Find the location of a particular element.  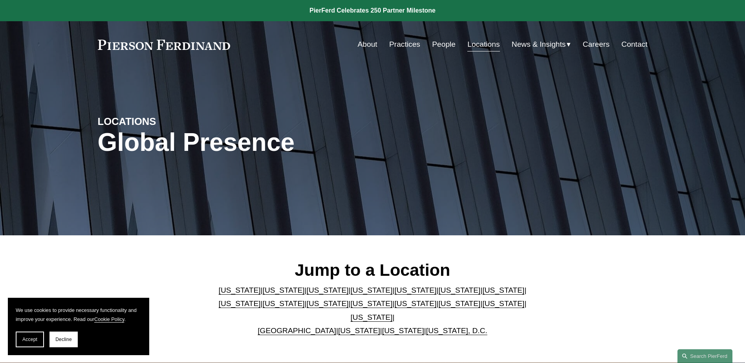

a: Contact is located at coordinates (634, 44).